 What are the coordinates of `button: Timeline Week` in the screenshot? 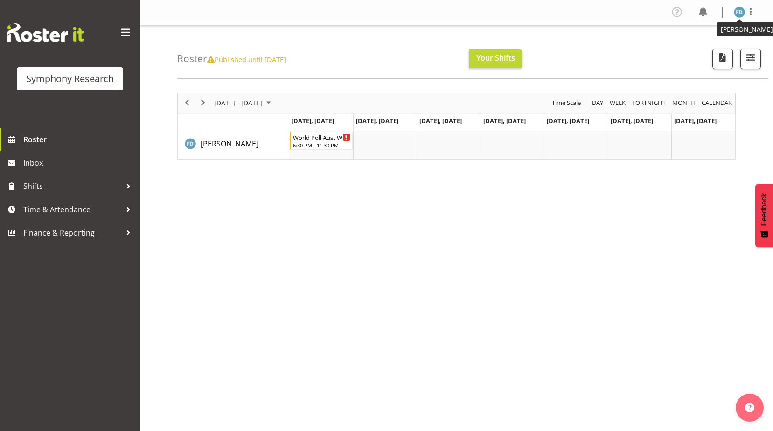 It's located at (618, 103).